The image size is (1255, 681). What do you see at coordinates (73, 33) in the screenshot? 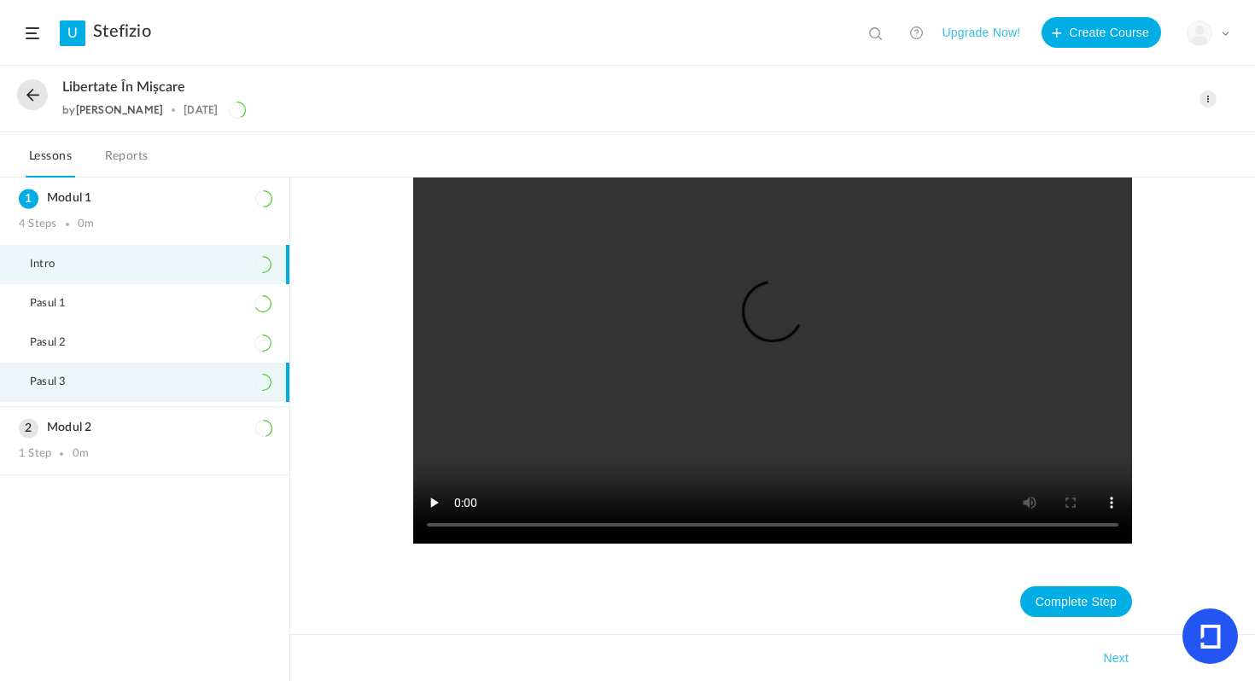
I see `a: U` at bounding box center [73, 33].